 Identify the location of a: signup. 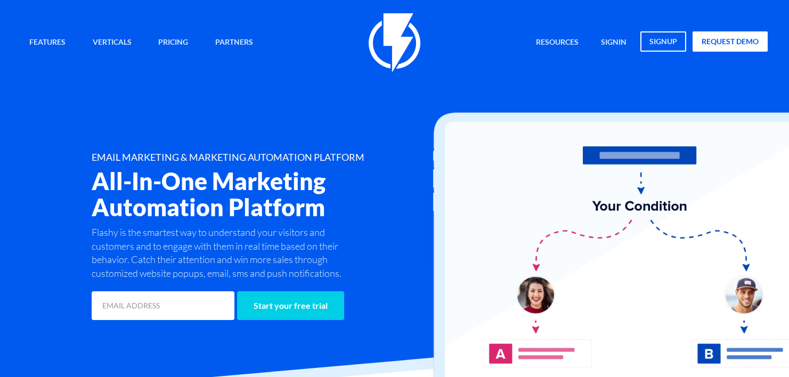
(664, 42).